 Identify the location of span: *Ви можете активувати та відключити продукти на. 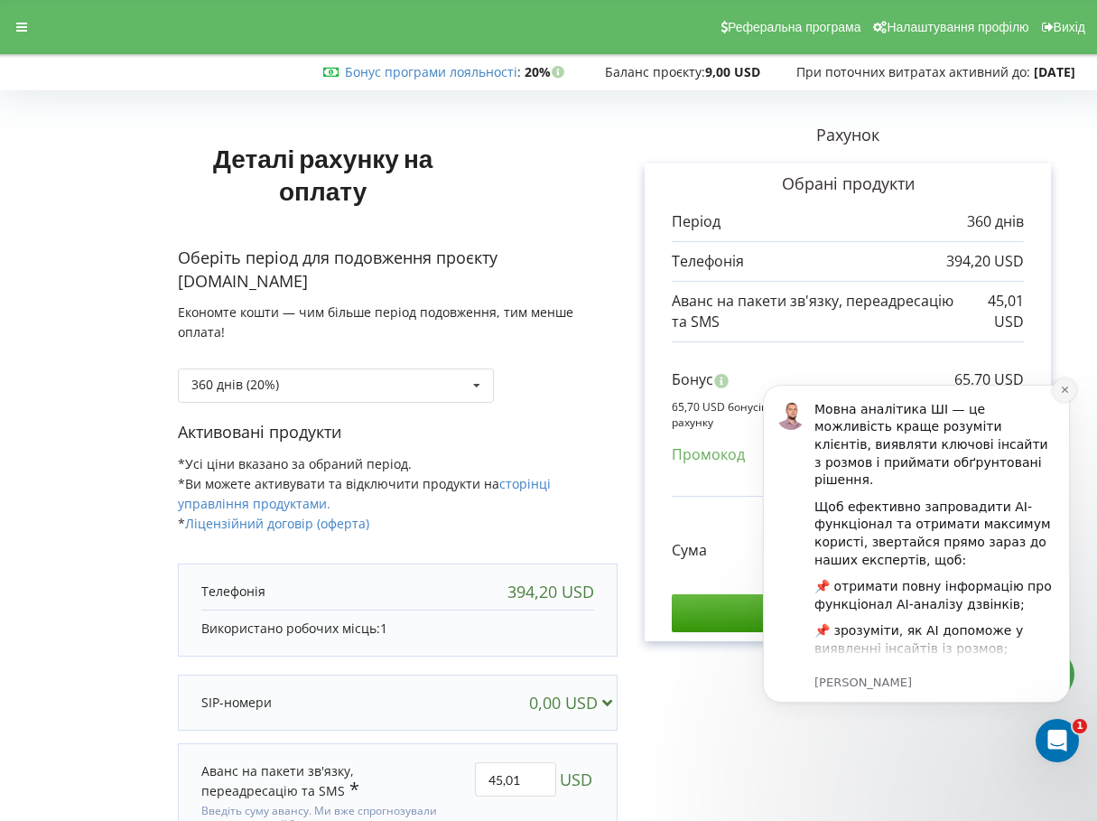
(364, 493).